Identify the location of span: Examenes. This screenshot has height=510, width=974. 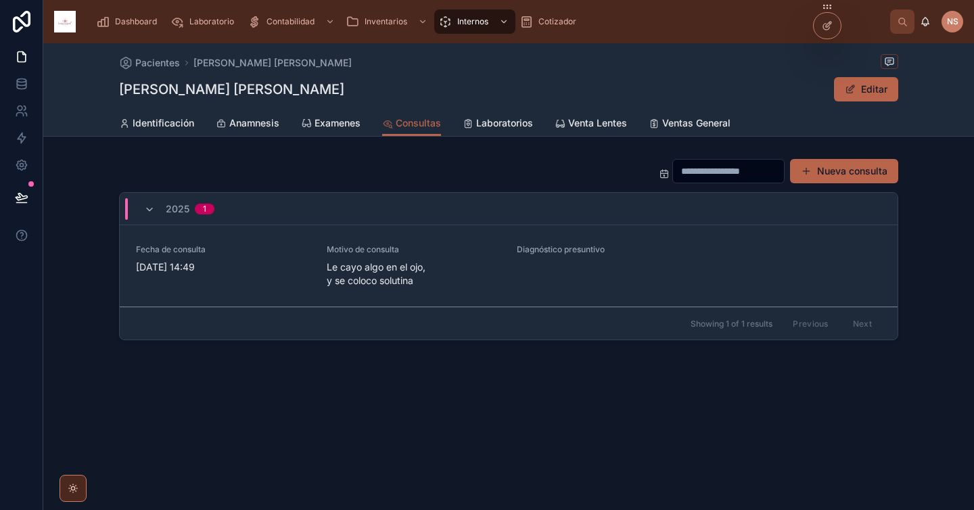
(337, 123).